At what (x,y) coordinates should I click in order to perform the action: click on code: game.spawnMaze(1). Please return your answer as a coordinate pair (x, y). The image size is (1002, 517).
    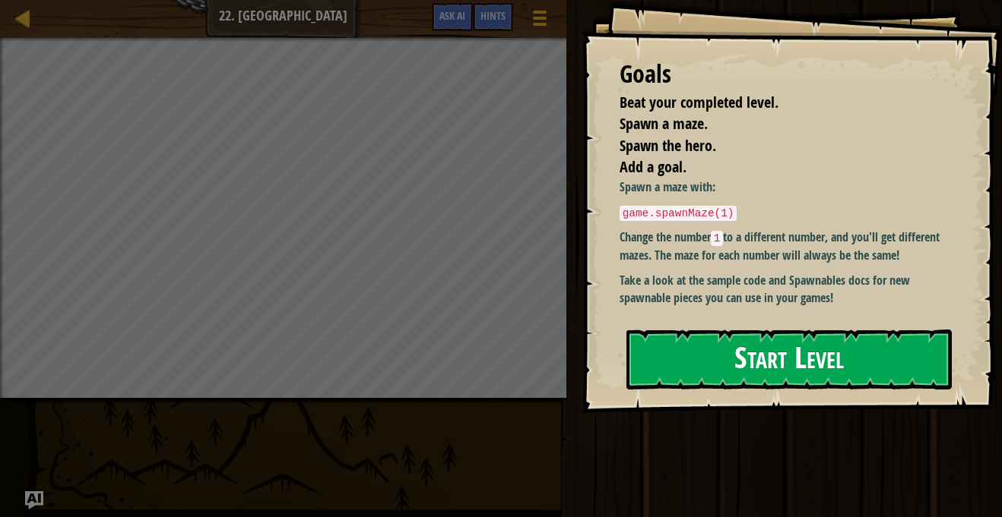
    Looking at the image, I should click on (678, 214).